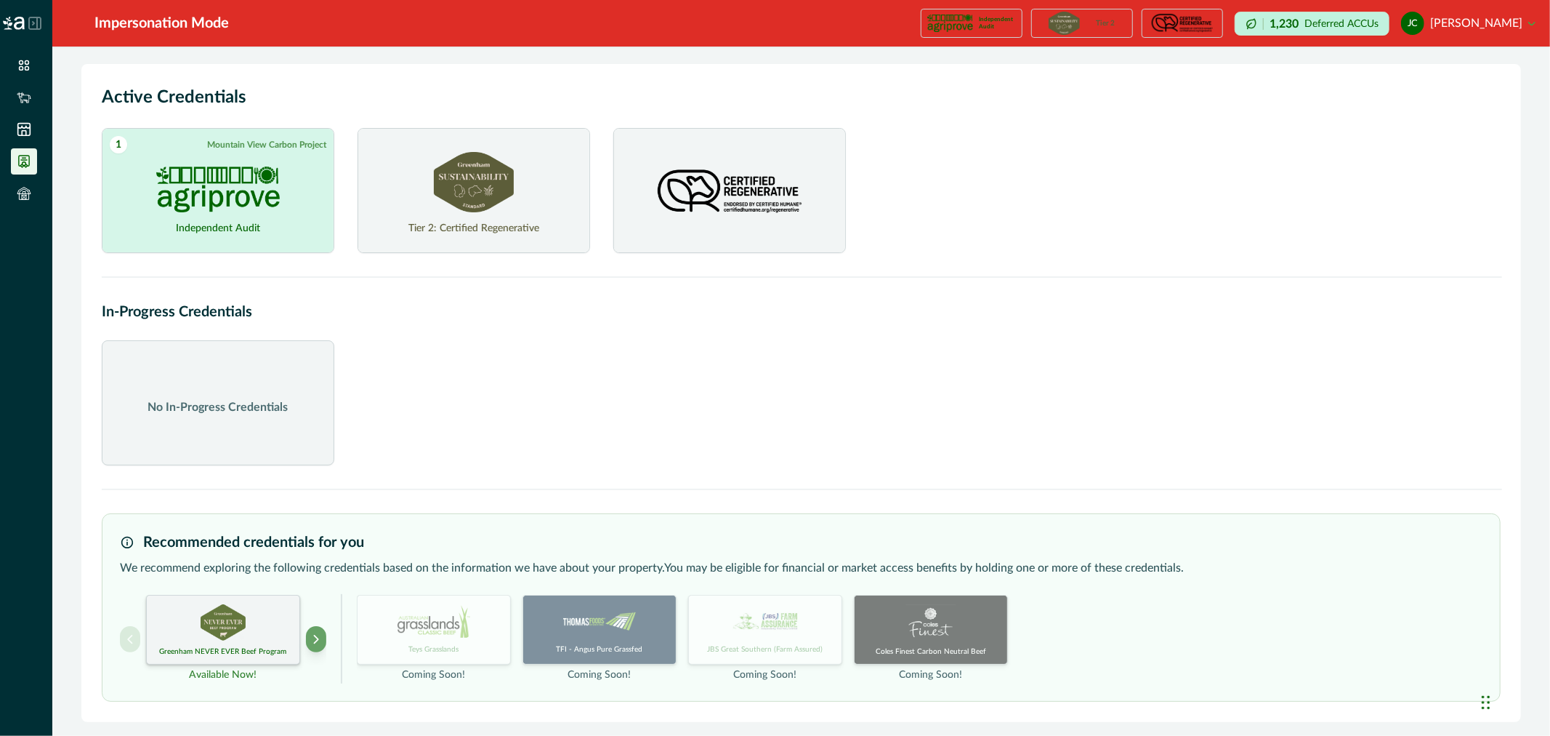 This screenshot has height=736, width=1550. Describe the element at coordinates (997, 23) in the screenshot. I see `p: Independent Audit` at that location.